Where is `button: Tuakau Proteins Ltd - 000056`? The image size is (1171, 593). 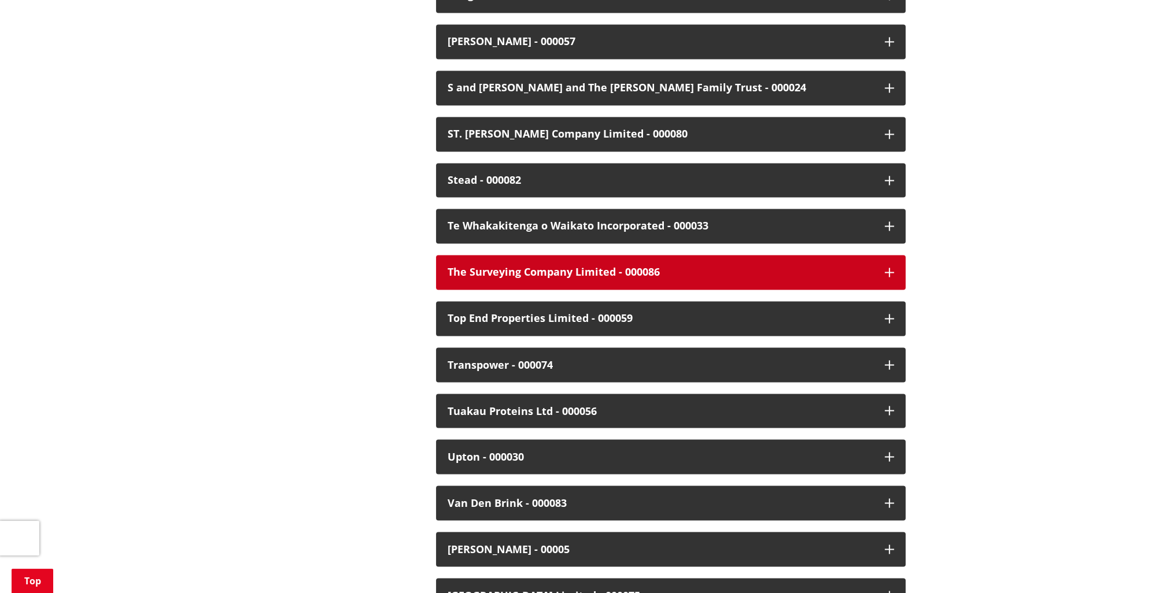 button: Tuakau Proteins Ltd - 000056 is located at coordinates (671, 411).